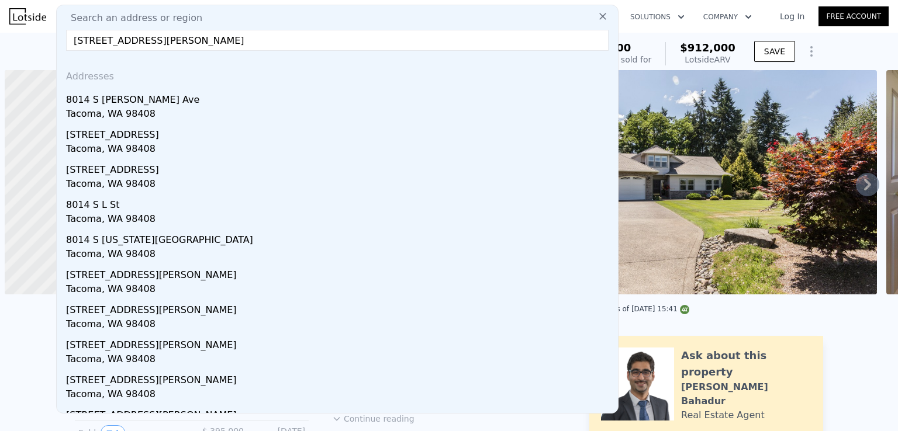 The width and height of the screenshot is (898, 431). Describe the element at coordinates (27, 16) in the screenshot. I see `img: Lotside` at that location.